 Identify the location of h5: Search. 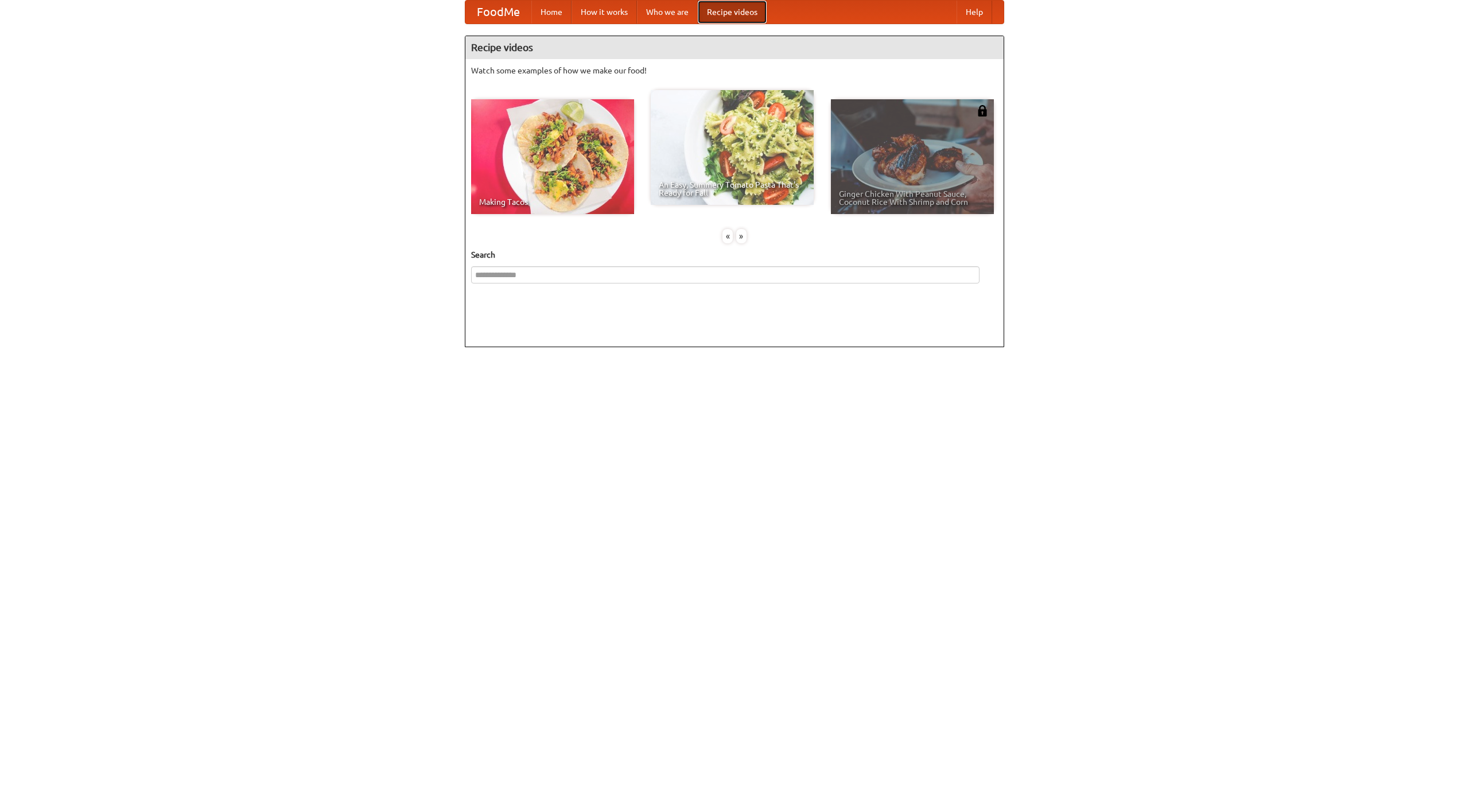
(734, 255).